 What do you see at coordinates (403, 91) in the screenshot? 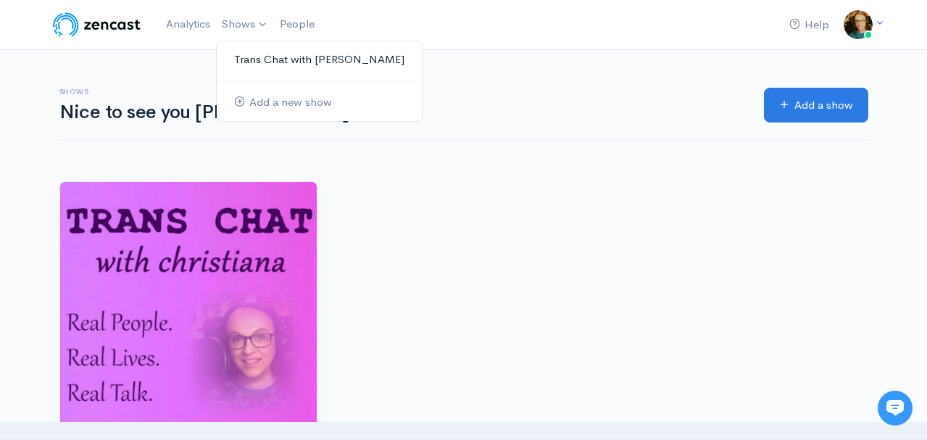
I see `h6: Shows` at bounding box center [403, 91].